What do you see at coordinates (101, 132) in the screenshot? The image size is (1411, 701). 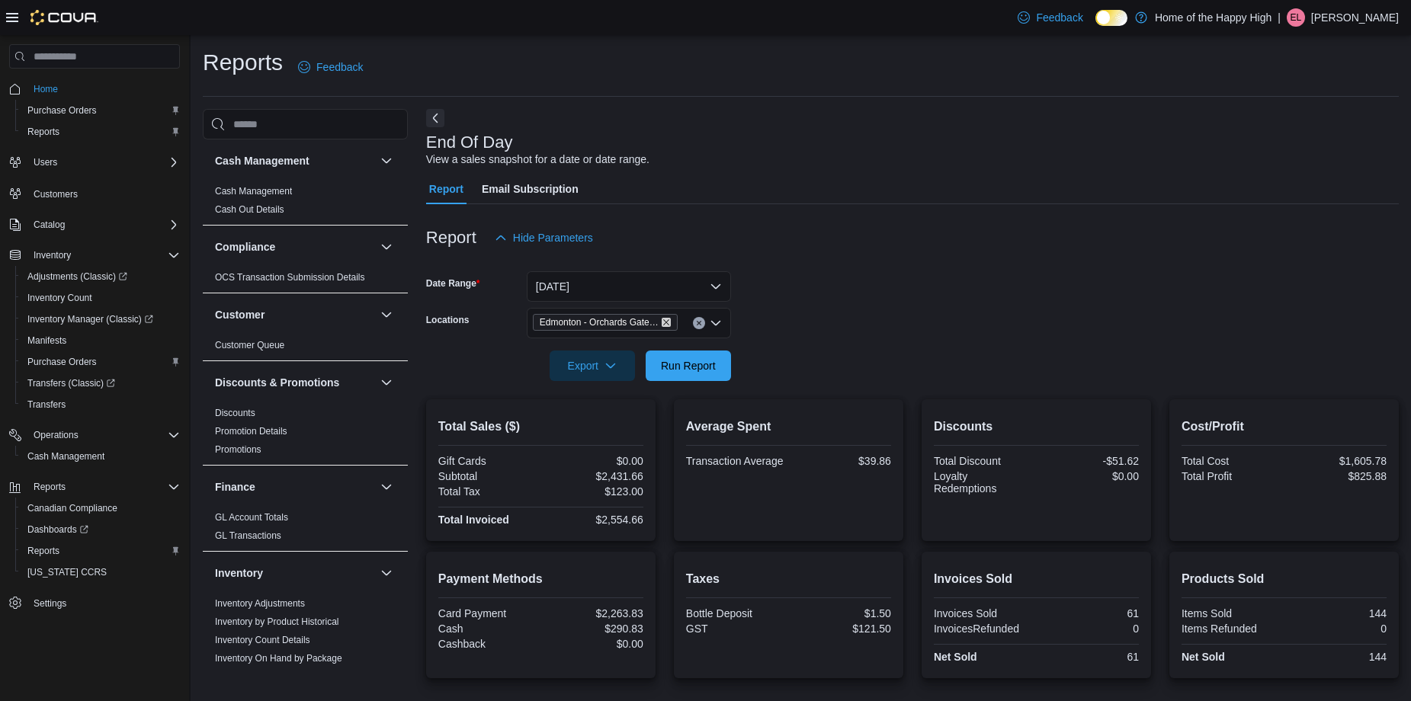 I see `button: Reports` at bounding box center [101, 132].